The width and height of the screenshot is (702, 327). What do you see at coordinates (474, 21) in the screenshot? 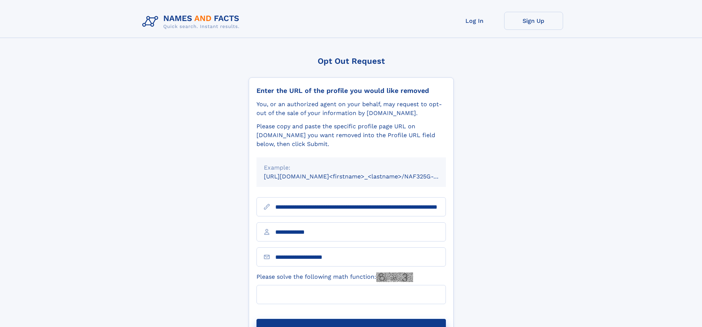
I see `a: Log In` at bounding box center [474, 21].